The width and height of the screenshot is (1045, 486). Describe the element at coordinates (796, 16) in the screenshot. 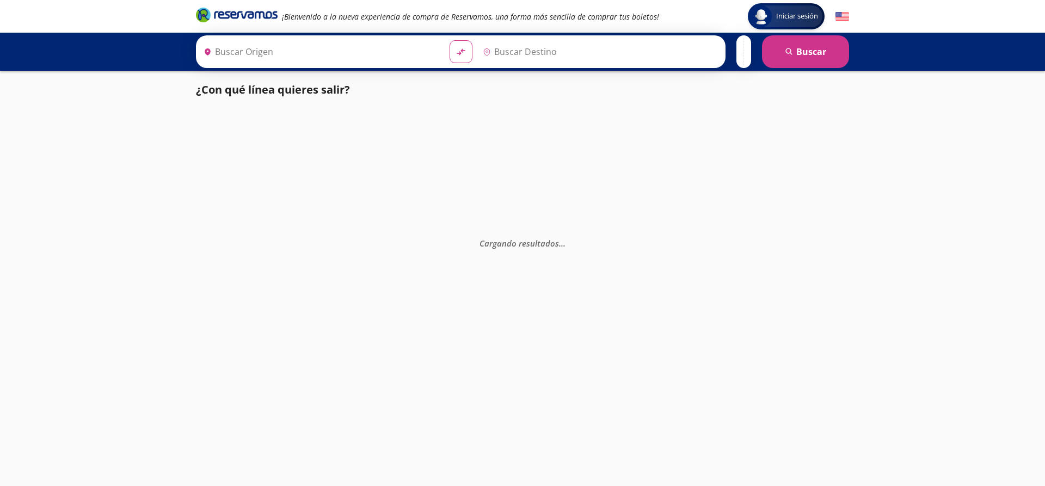

I see `span: Iniciar sesión` at that location.